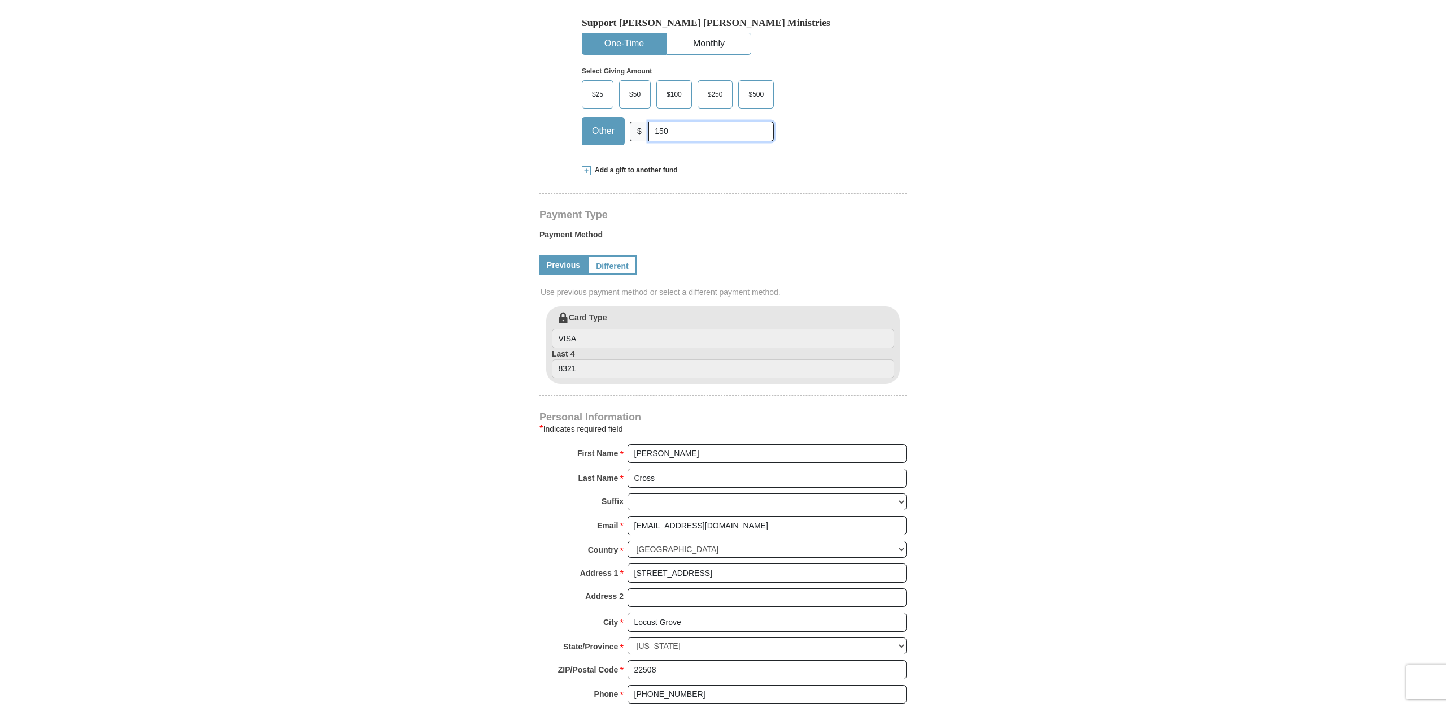 The height and width of the screenshot is (707, 1446). What do you see at coordinates (603, 550) in the screenshot?
I see `strong: Country` at bounding box center [603, 550].